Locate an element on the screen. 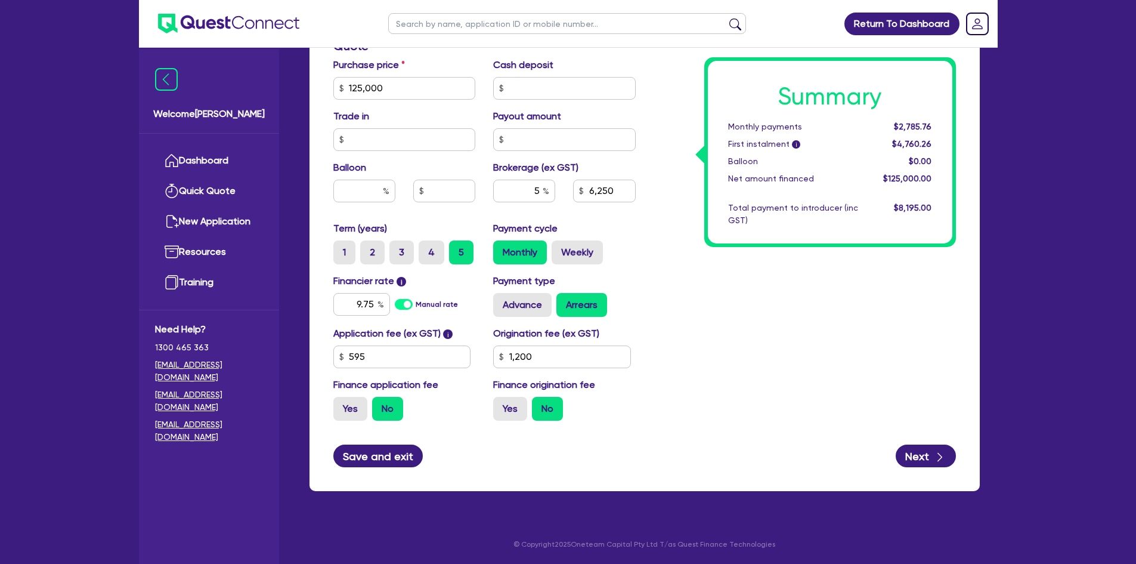 The width and height of the screenshot is (1136, 564). button: Next is located at coordinates (926, 456).